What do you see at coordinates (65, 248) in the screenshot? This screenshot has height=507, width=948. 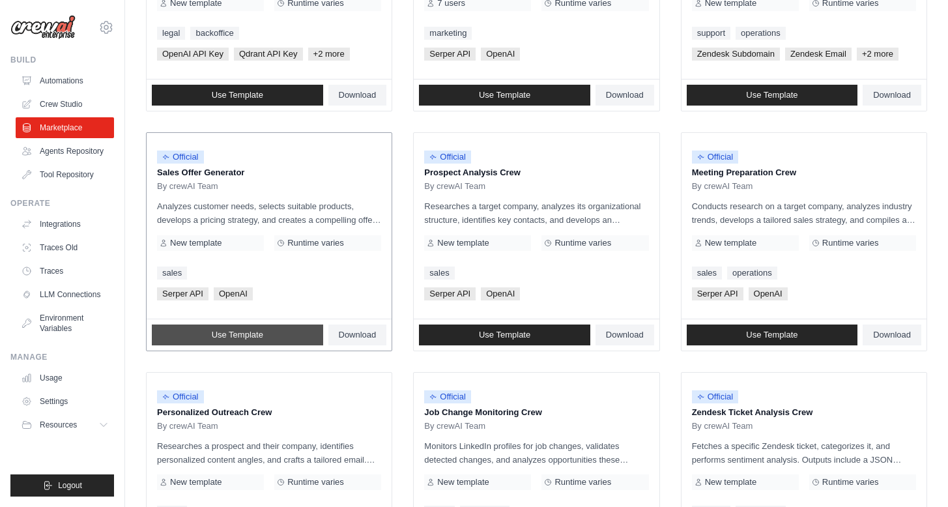 I see `a: Traces Old` at bounding box center [65, 248].